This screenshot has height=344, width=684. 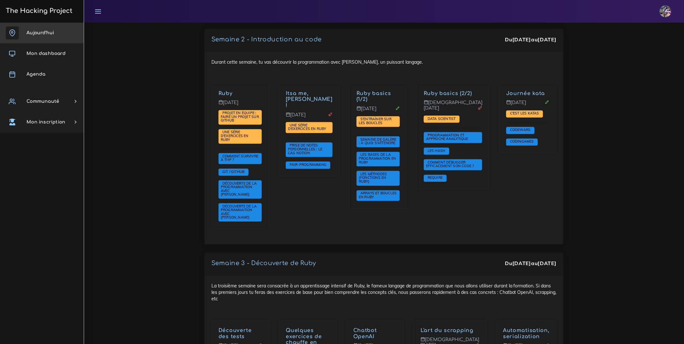 What do you see at coordinates (36, 74) in the screenshot?
I see `span: Agenda` at bounding box center [36, 74].